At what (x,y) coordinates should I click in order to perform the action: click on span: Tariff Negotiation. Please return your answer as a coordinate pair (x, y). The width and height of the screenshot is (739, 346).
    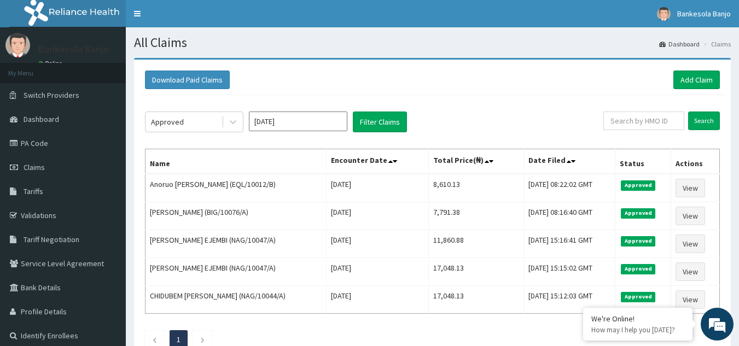
    Looking at the image, I should click on (51, 240).